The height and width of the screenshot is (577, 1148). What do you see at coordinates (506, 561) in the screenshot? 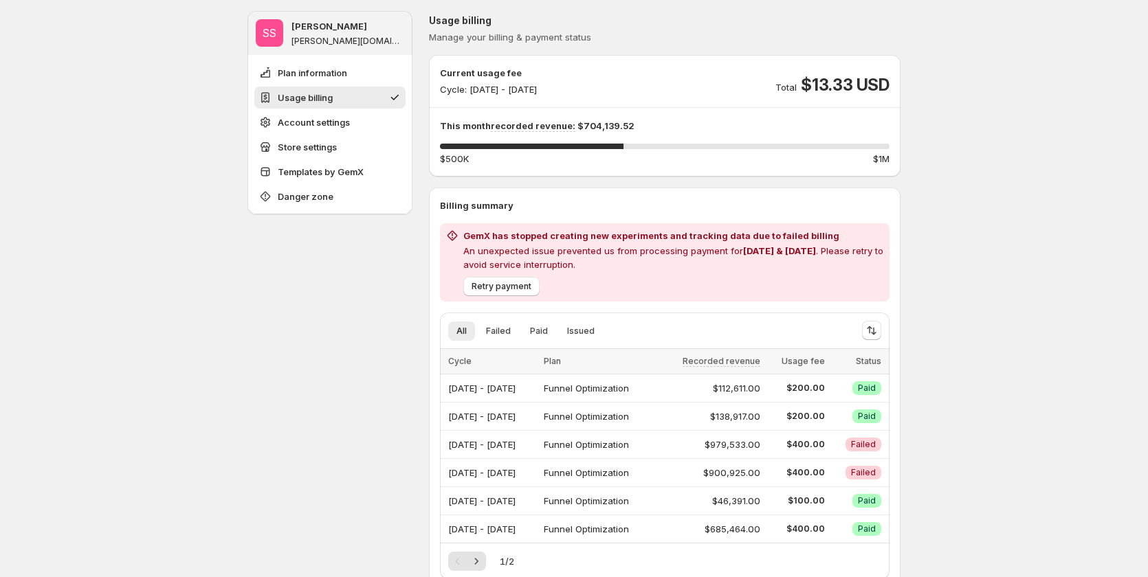
I see `span: 1 / 2` at bounding box center [506, 561].